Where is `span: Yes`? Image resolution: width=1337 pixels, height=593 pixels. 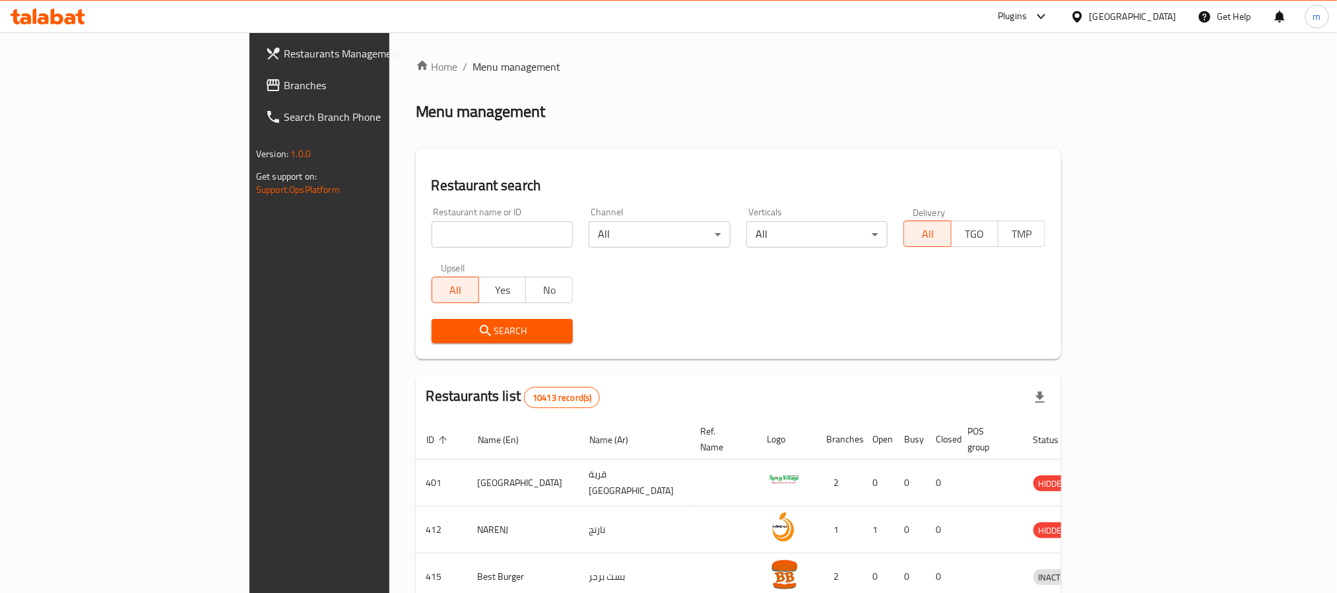
span: Yes is located at coordinates (502, 290).